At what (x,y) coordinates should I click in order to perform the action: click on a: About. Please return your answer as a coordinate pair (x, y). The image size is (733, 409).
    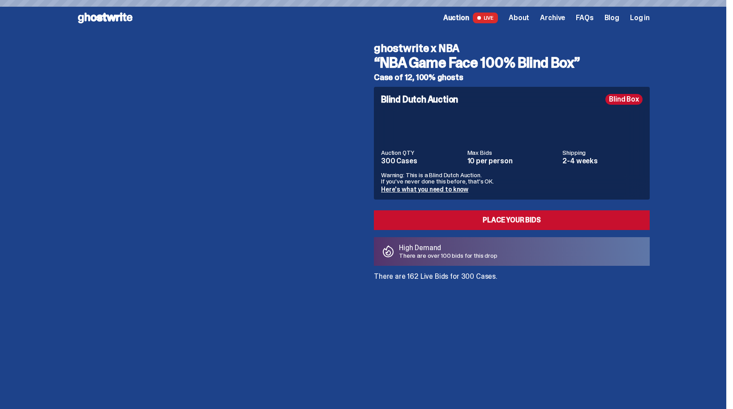
    Looking at the image, I should click on (519, 18).